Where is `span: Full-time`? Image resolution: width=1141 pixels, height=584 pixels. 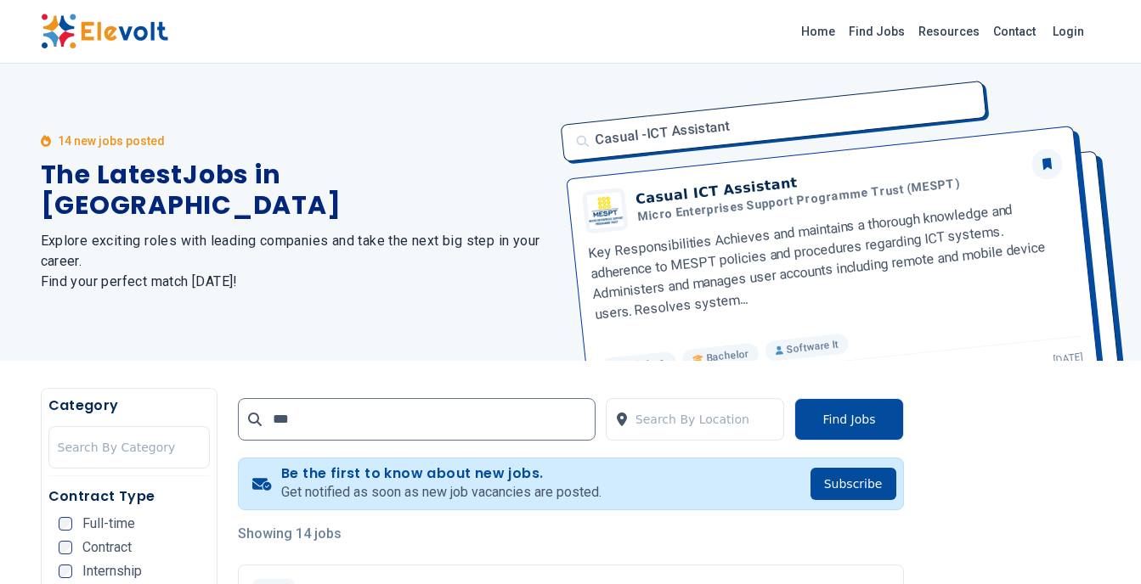
span: Full-time is located at coordinates (109, 524).